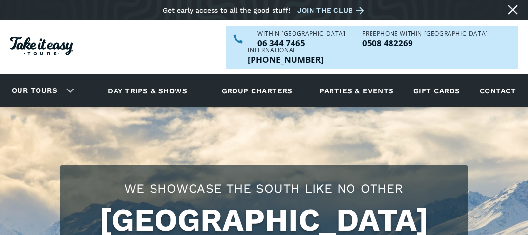 The image size is (528, 235). What do you see at coordinates (147, 91) in the screenshot?
I see `a: Day trips & shows` at bounding box center [147, 91].